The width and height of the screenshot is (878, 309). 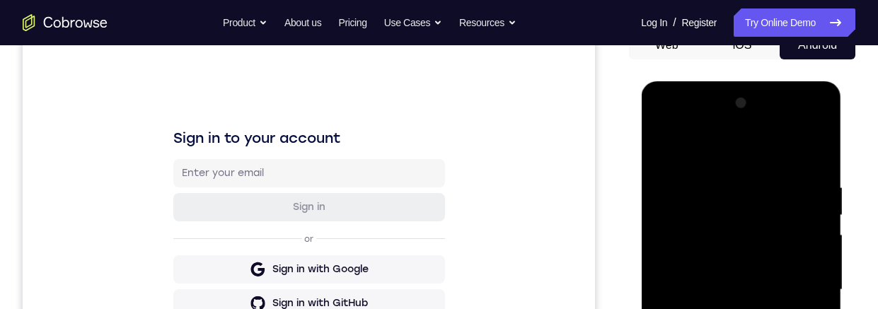 What do you see at coordinates (65, 23) in the screenshot?
I see `a: Go to the home page` at bounding box center [65, 23].